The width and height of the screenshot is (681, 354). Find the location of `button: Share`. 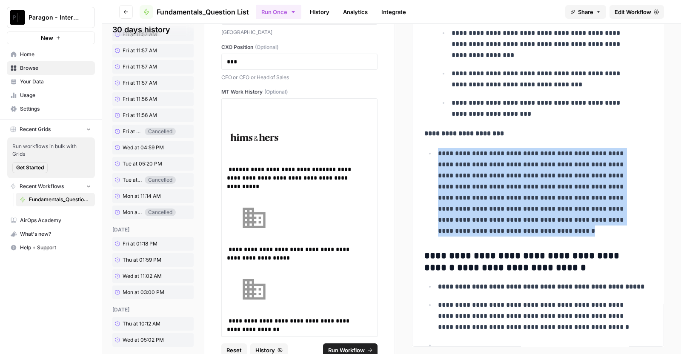

button: Share is located at coordinates (585, 12).